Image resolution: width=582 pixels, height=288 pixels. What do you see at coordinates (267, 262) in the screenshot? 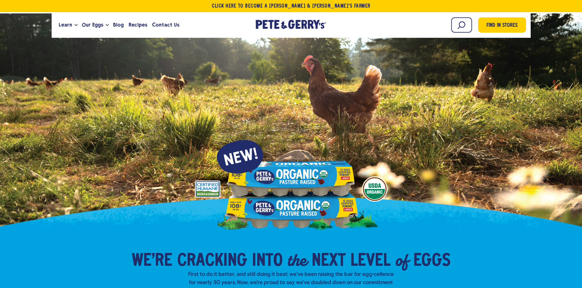
I see `span: into` at bounding box center [267, 262].